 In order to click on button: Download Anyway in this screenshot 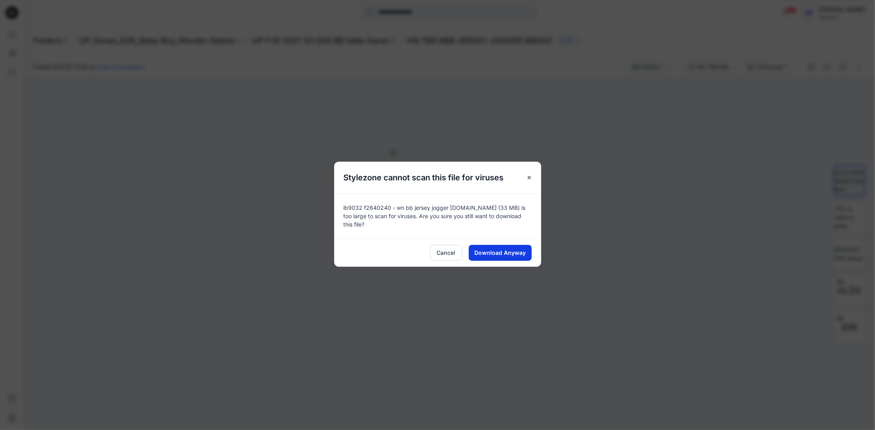, I will do `click(500, 253)`.